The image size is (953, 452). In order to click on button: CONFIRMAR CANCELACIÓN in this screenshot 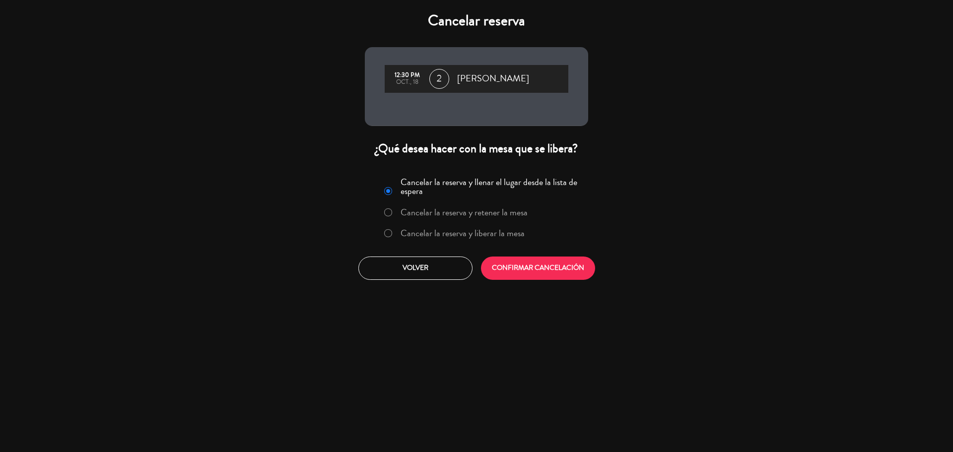, I will do `click(538, 268)`.